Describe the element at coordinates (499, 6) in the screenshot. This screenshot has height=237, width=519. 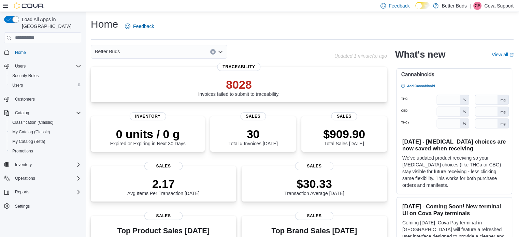
I see `p: Cova Support` at that location.